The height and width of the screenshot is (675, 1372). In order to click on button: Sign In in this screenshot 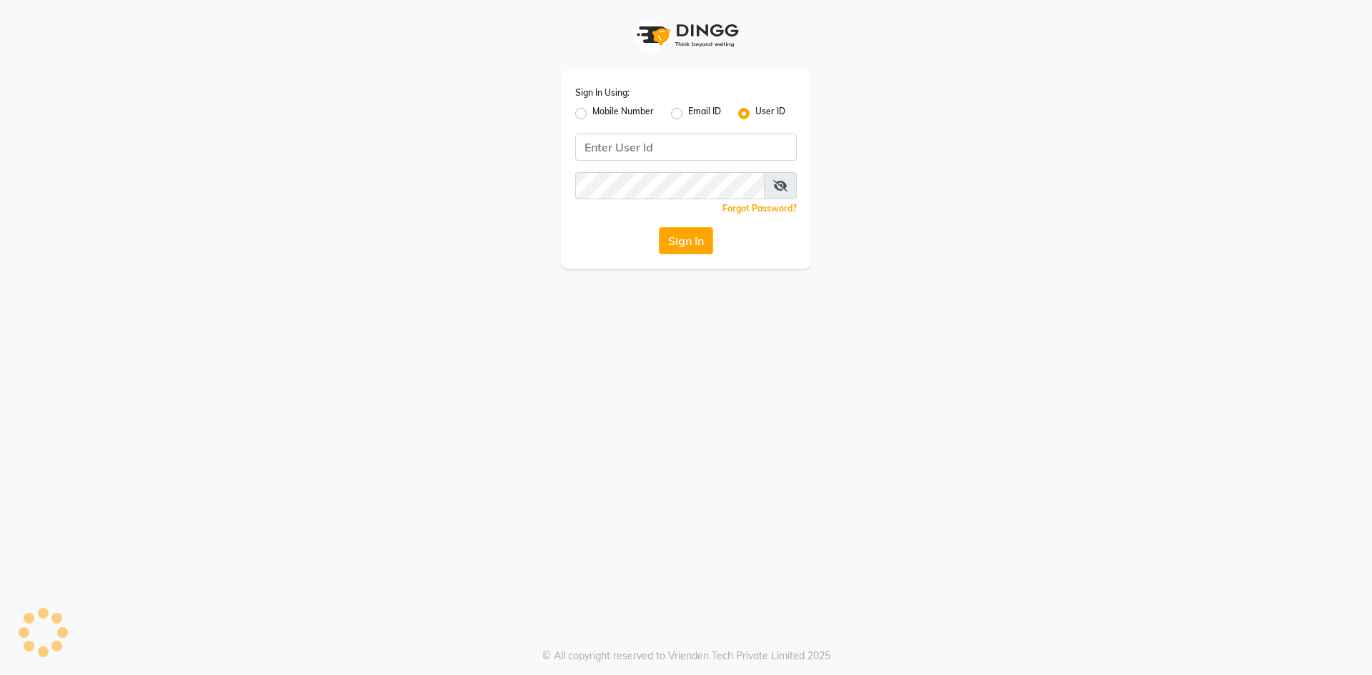, I will do `click(686, 241)`.